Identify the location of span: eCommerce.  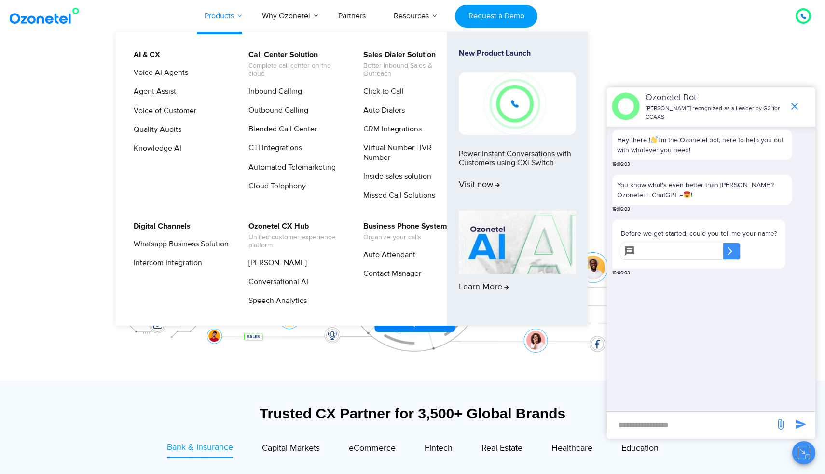
(372, 448).